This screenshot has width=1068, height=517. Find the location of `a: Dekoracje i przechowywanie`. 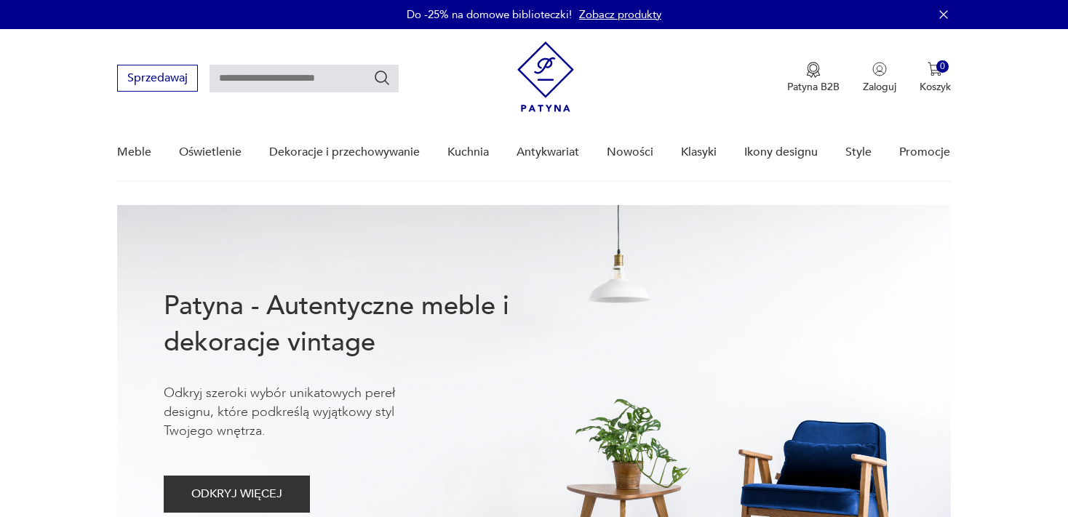

a: Dekoracje i przechowywanie is located at coordinates (344, 152).